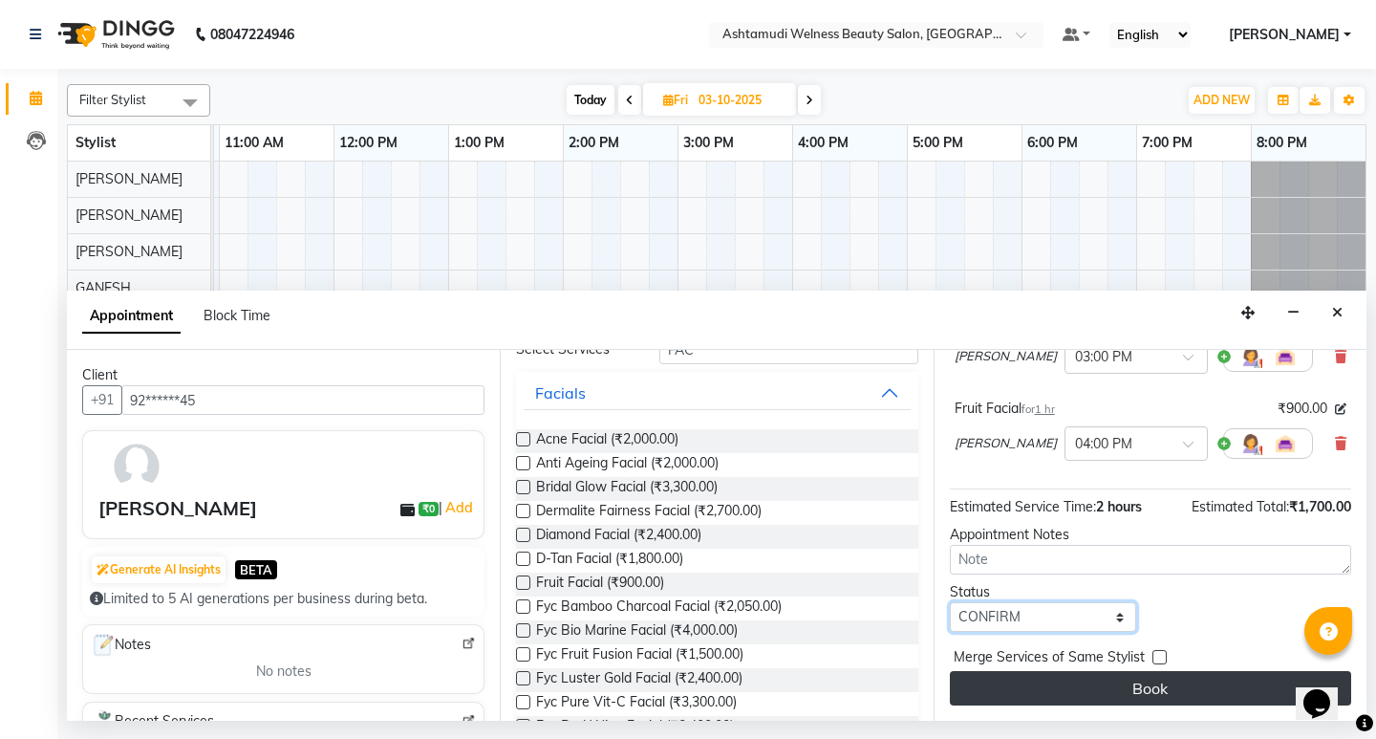 The width and height of the screenshot is (1376, 739). What do you see at coordinates (1221, 100) in the screenshot?
I see `button: ADD NEW` at bounding box center [1221, 100].